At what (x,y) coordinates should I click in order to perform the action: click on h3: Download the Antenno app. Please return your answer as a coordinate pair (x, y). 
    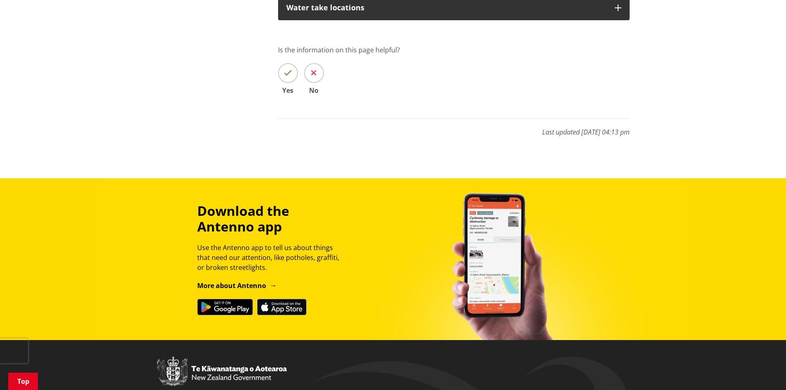
    Looking at the image, I should click on (272, 219).